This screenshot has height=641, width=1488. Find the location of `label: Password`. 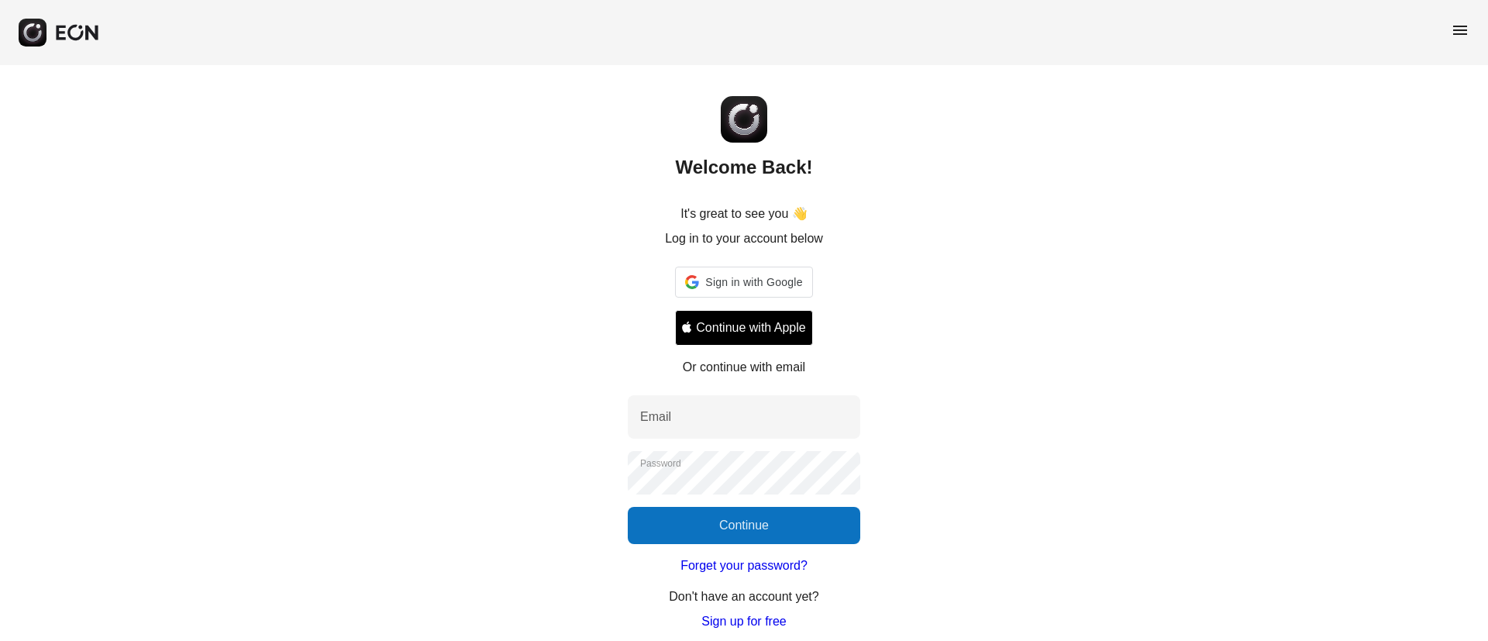

label: Password is located at coordinates (660, 463).